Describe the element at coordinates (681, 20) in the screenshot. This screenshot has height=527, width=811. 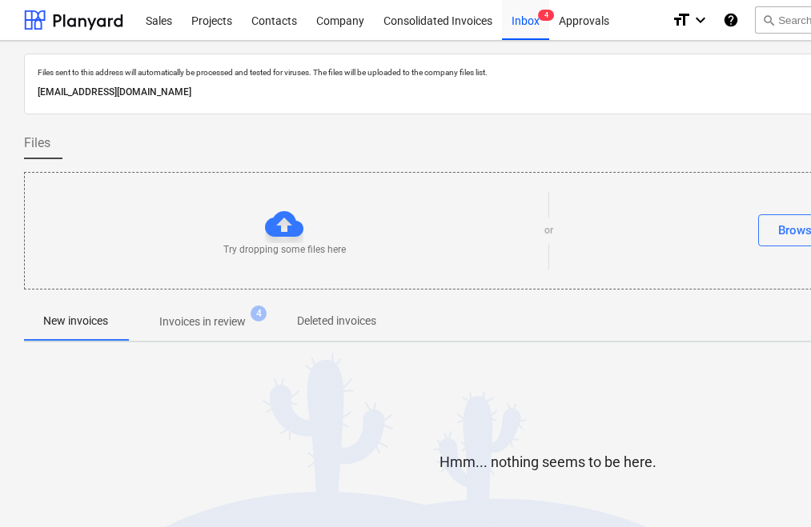
I see `i: format_size` at that location.